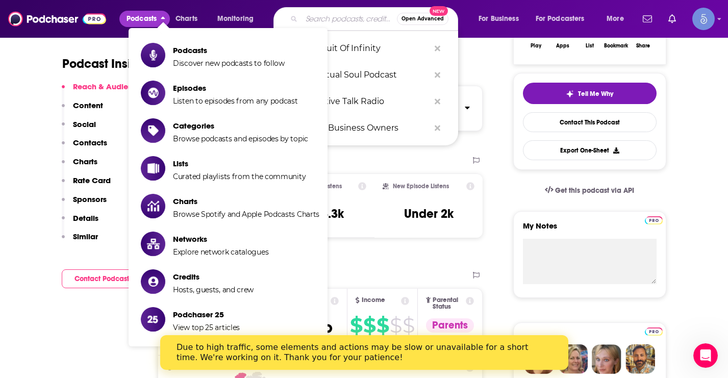 The height and width of the screenshot is (378, 728). What do you see at coordinates (220, 239) in the screenshot?
I see `span: Networks` at bounding box center [220, 239].